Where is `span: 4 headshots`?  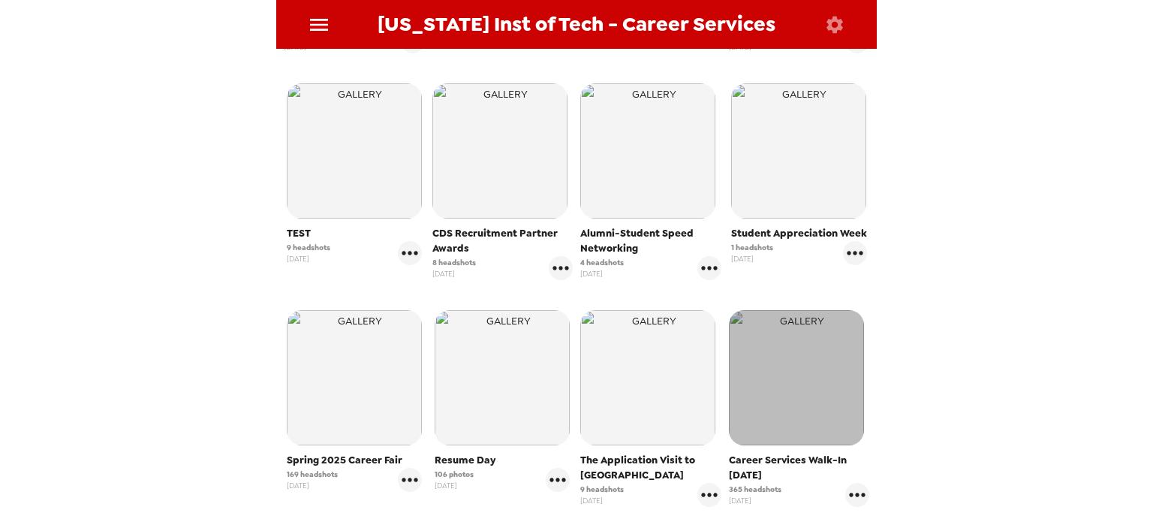 span: 4 headshots is located at coordinates (602, 262).